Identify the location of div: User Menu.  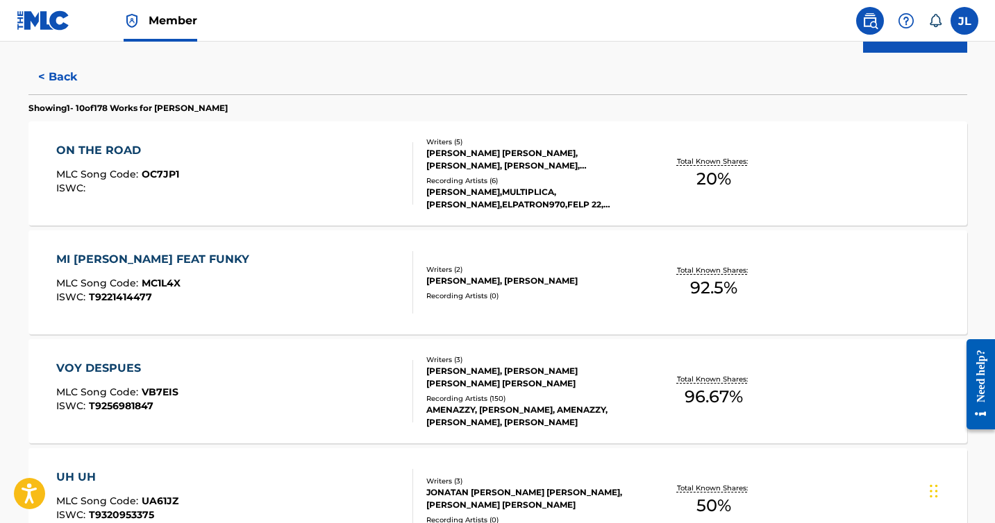
(964, 21).